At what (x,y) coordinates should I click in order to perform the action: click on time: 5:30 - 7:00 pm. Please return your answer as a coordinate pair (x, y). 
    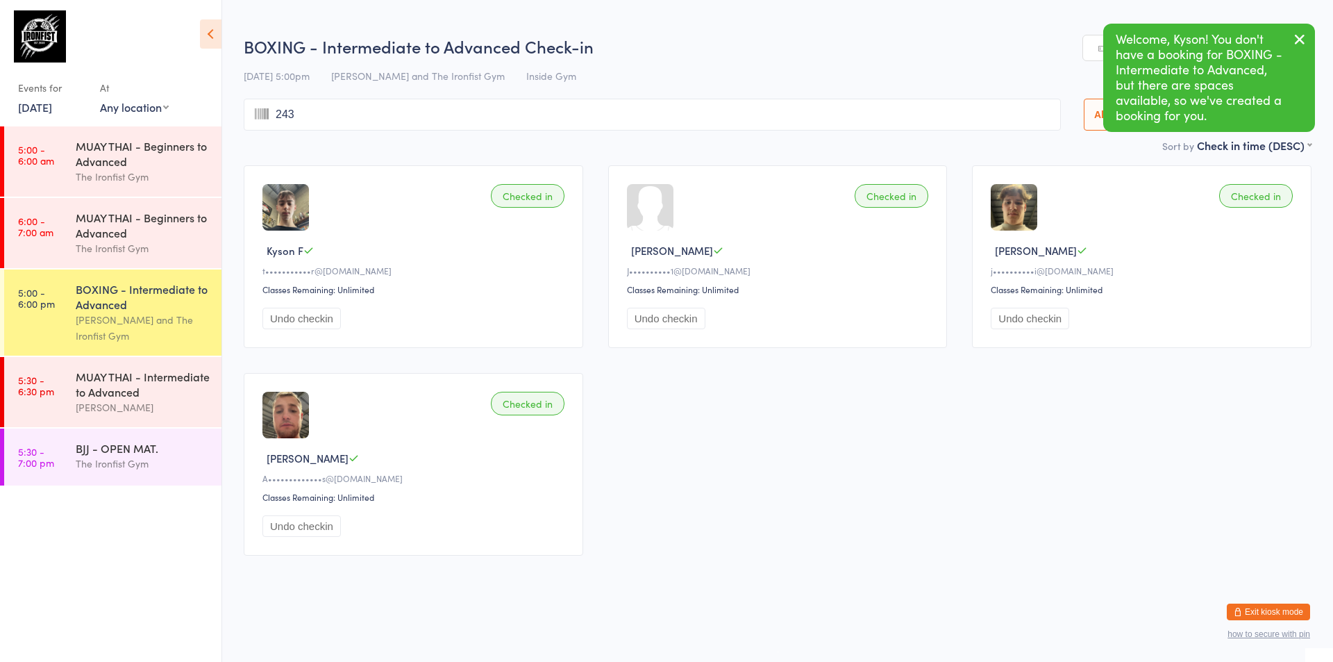
    Looking at the image, I should click on (36, 457).